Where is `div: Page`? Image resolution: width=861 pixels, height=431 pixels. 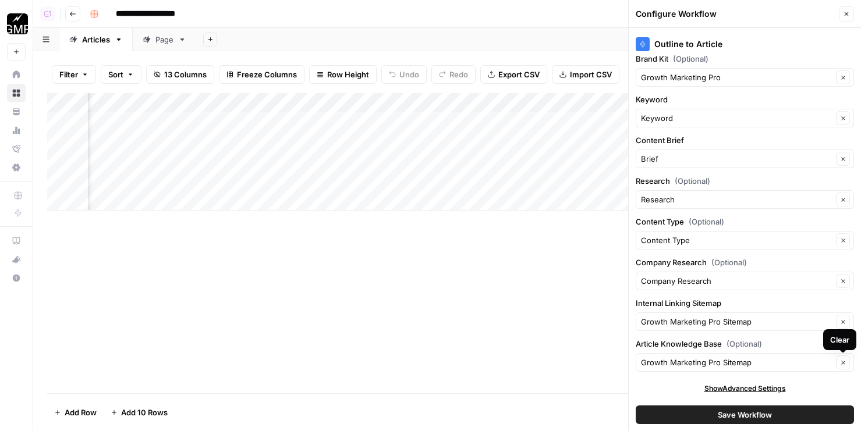 div: Page is located at coordinates (164, 40).